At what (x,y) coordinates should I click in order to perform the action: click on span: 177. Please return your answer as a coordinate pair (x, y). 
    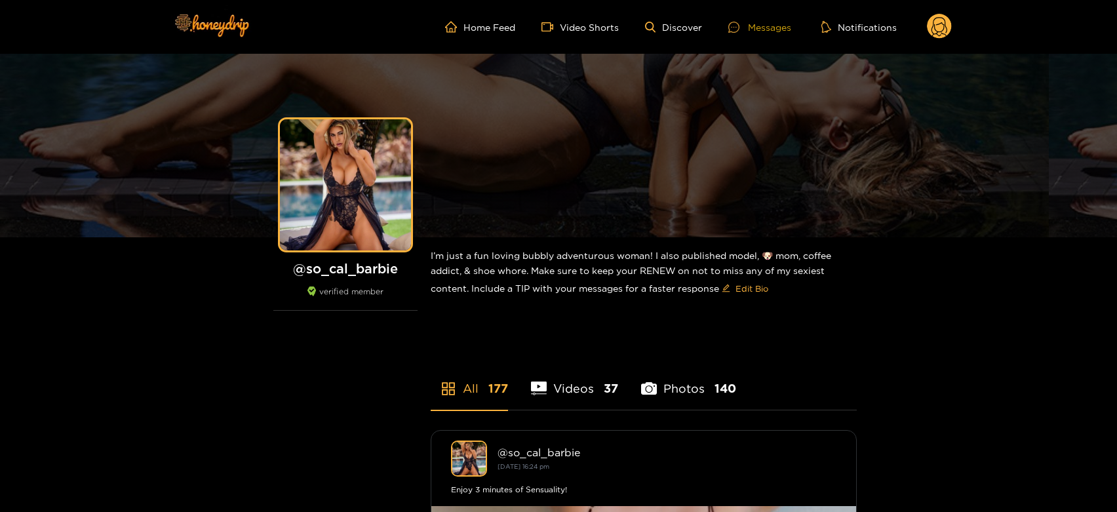
    Looking at the image, I should click on (498, 388).